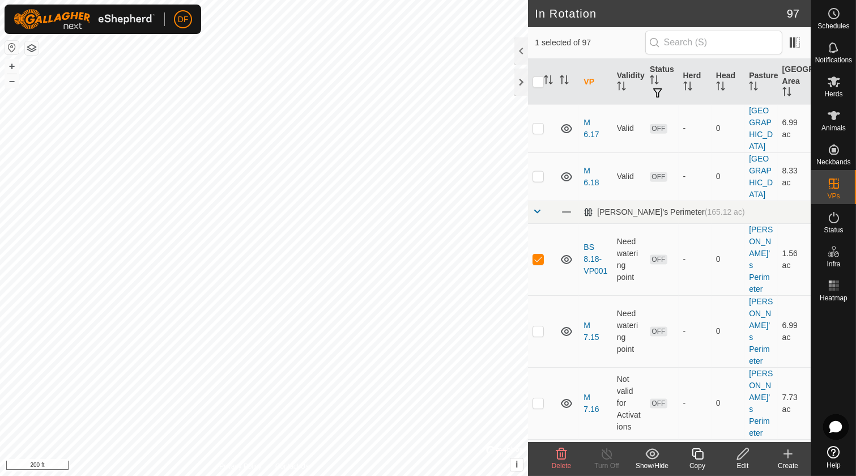 The image size is (856, 476). Describe the element at coordinates (833, 230) in the screenshot. I see `span: Status` at that location.